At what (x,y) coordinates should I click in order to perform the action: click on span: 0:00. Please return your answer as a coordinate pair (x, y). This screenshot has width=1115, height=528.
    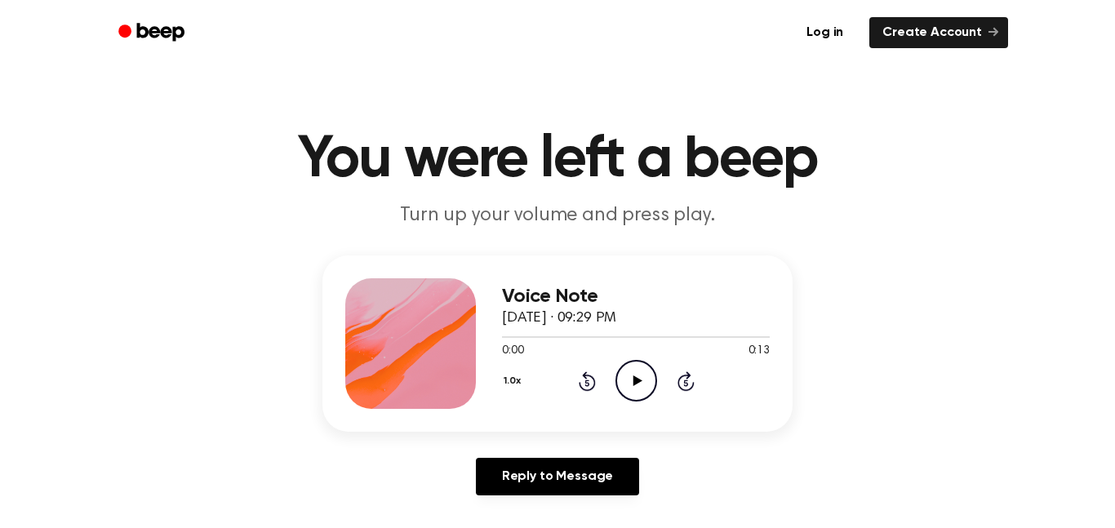
    Looking at the image, I should click on (512, 351).